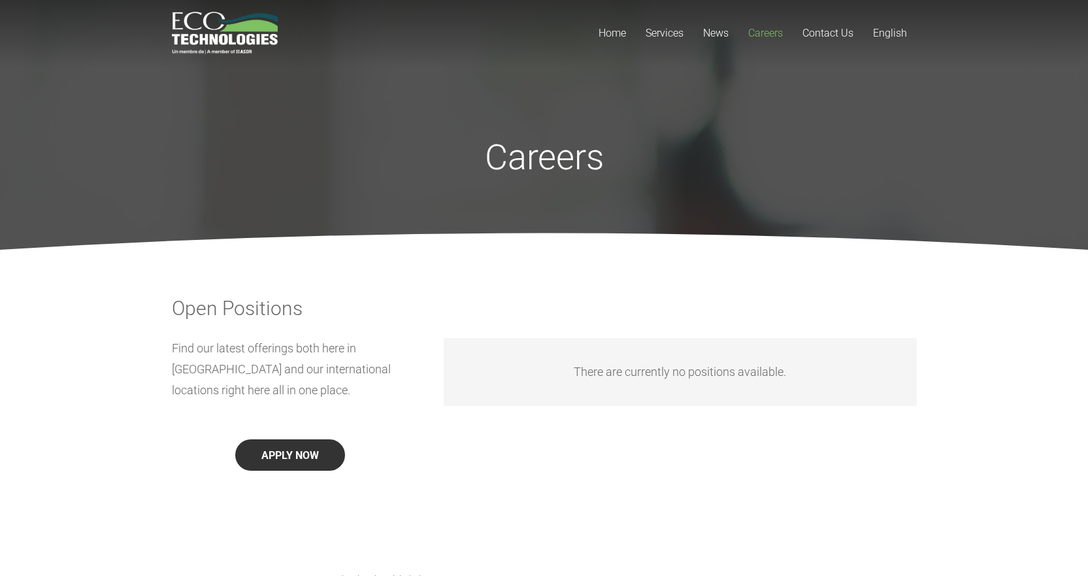  Describe the element at coordinates (665, 33) in the screenshot. I see `span: Services` at that location.